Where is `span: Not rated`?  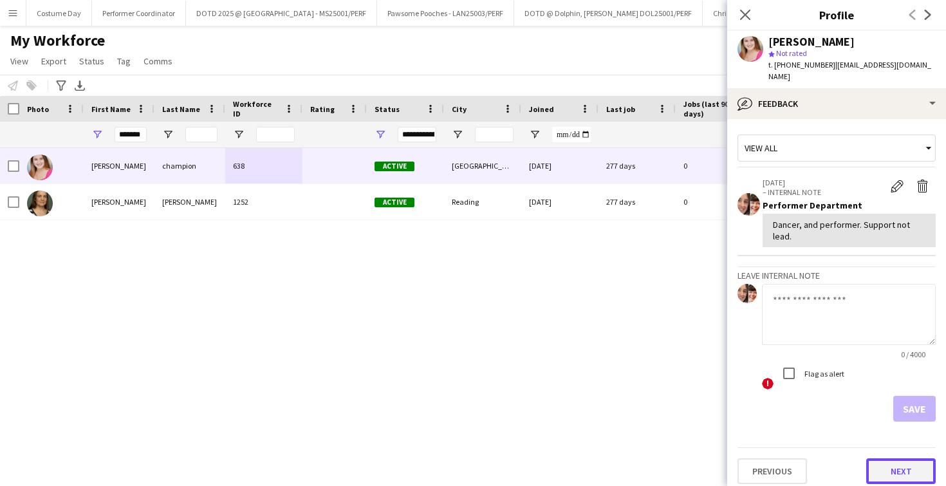
span: Not rated is located at coordinates (791, 53).